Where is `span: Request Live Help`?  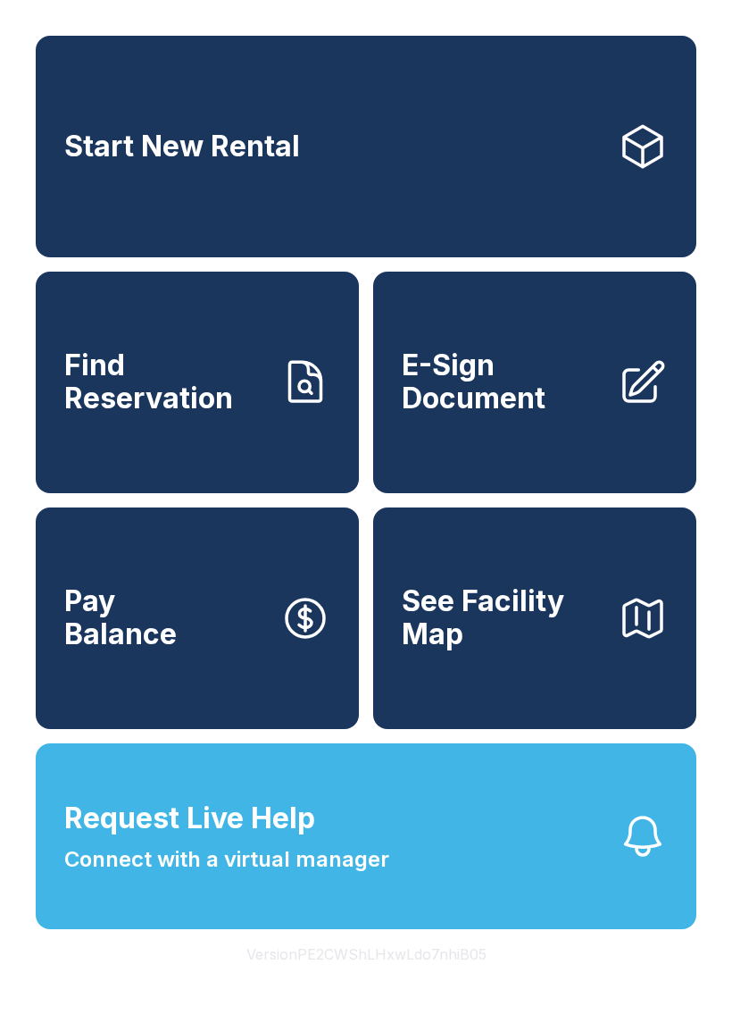 span: Request Live Help is located at coordinates (189, 818).